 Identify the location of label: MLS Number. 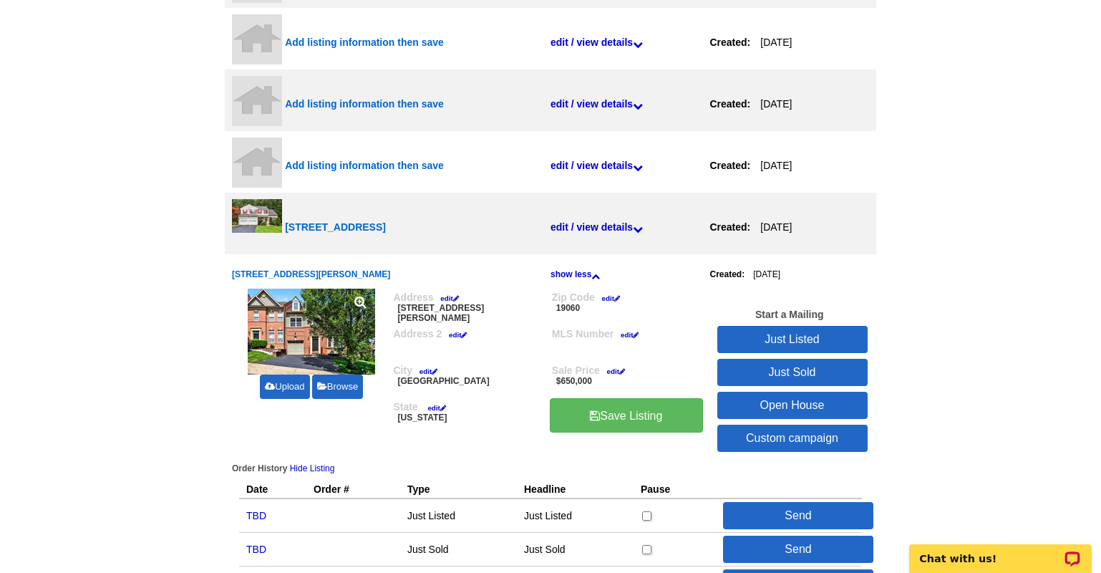
(625, 334).